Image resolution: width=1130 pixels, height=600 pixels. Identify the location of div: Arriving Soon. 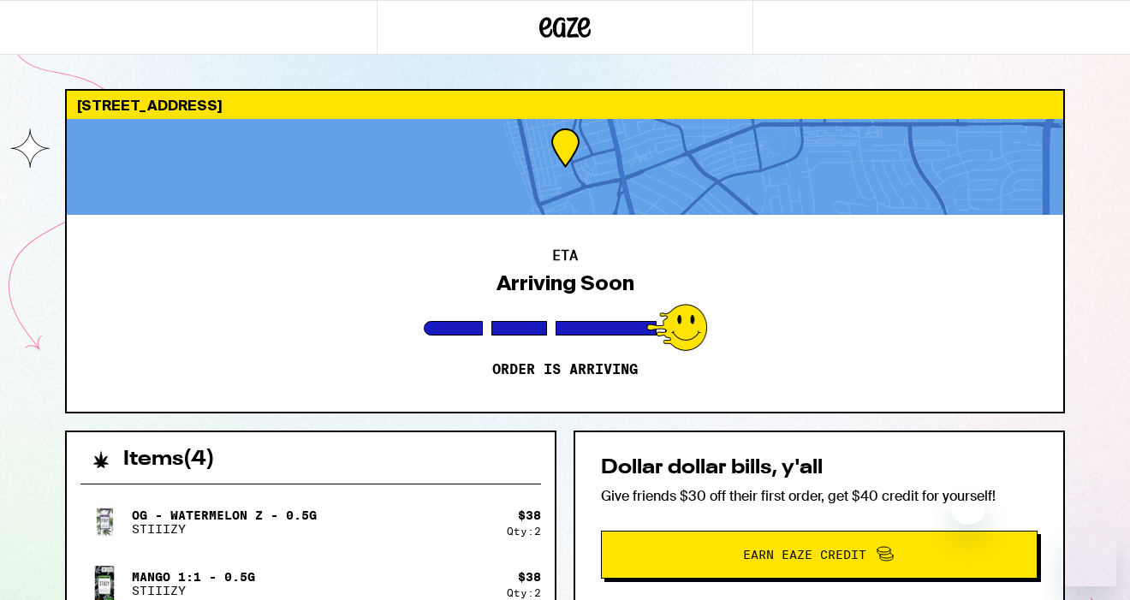
(565, 283).